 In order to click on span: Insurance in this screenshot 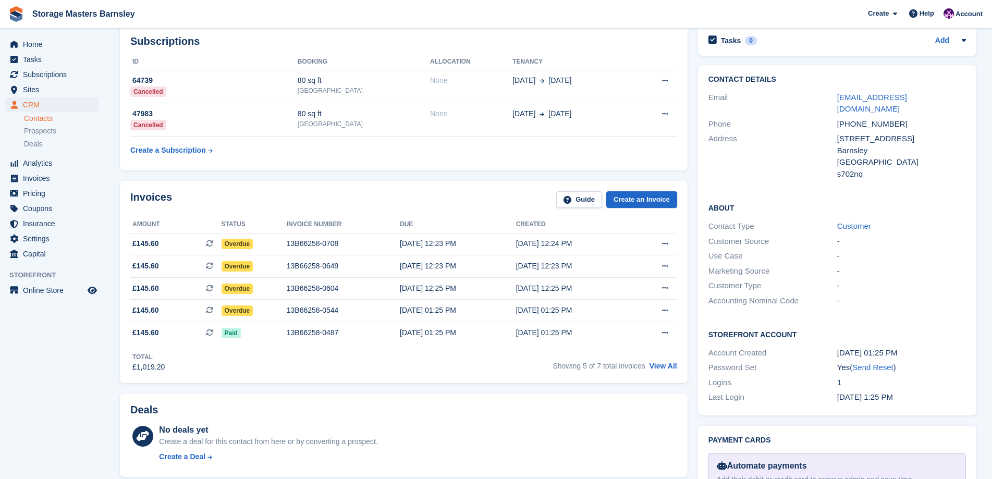, I will do `click(54, 224)`.